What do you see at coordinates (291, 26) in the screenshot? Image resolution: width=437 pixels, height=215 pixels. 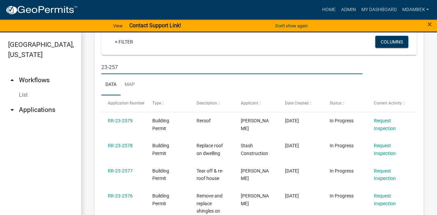 I see `button: Don't show again` at bounding box center [291, 26].